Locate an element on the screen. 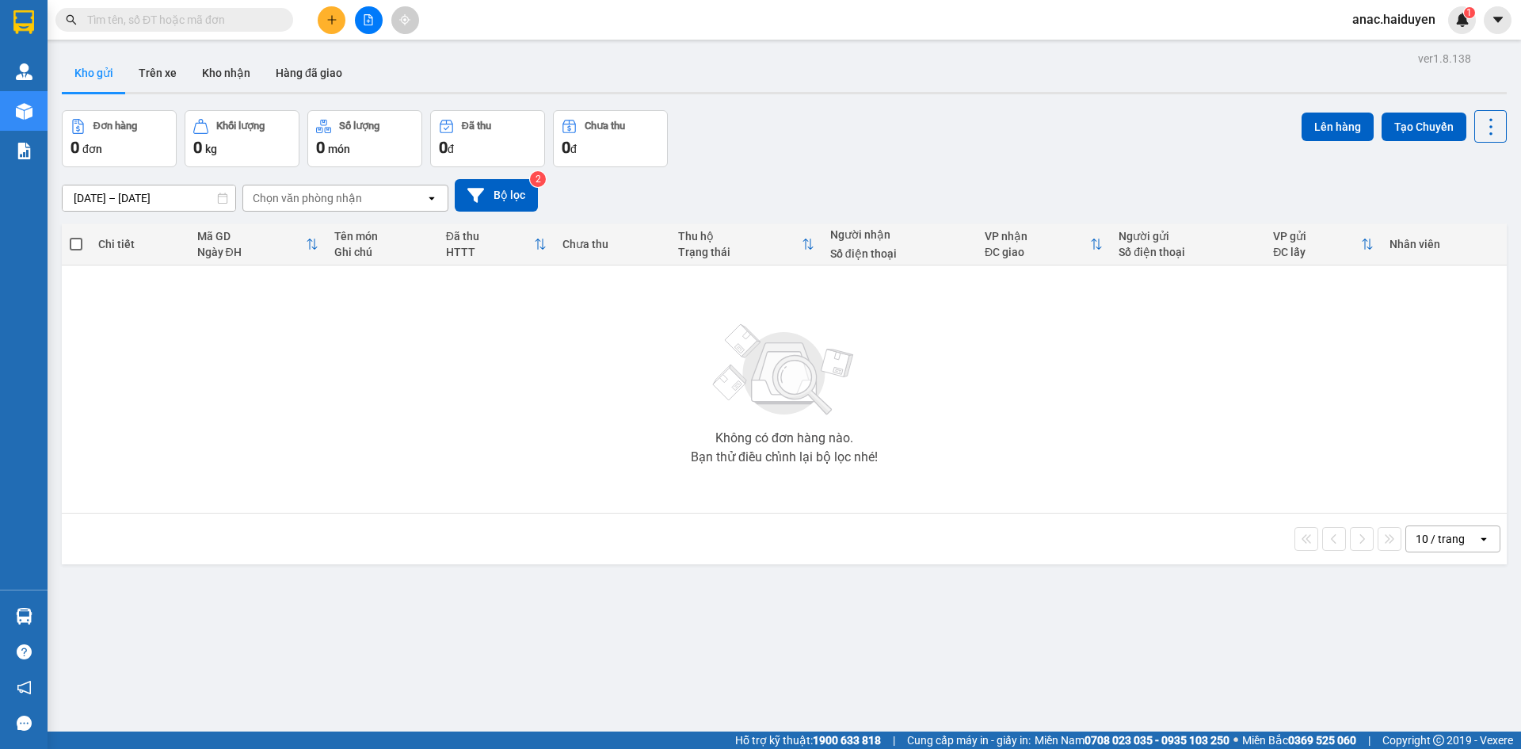 Image resolution: width=1521 pixels, height=749 pixels. img: solution-icon is located at coordinates (24, 151).